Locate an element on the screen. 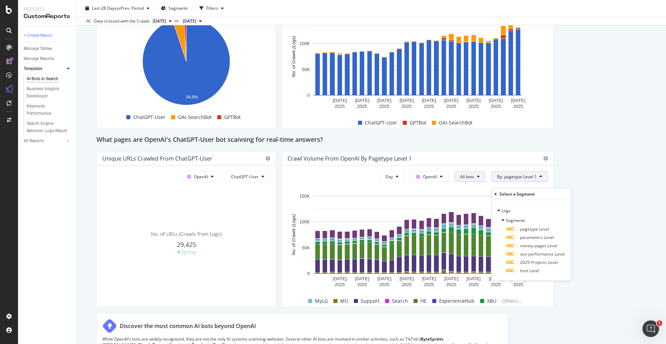 The width and height of the screenshot is (666, 344). div: Manage Tables is located at coordinates (38, 49).